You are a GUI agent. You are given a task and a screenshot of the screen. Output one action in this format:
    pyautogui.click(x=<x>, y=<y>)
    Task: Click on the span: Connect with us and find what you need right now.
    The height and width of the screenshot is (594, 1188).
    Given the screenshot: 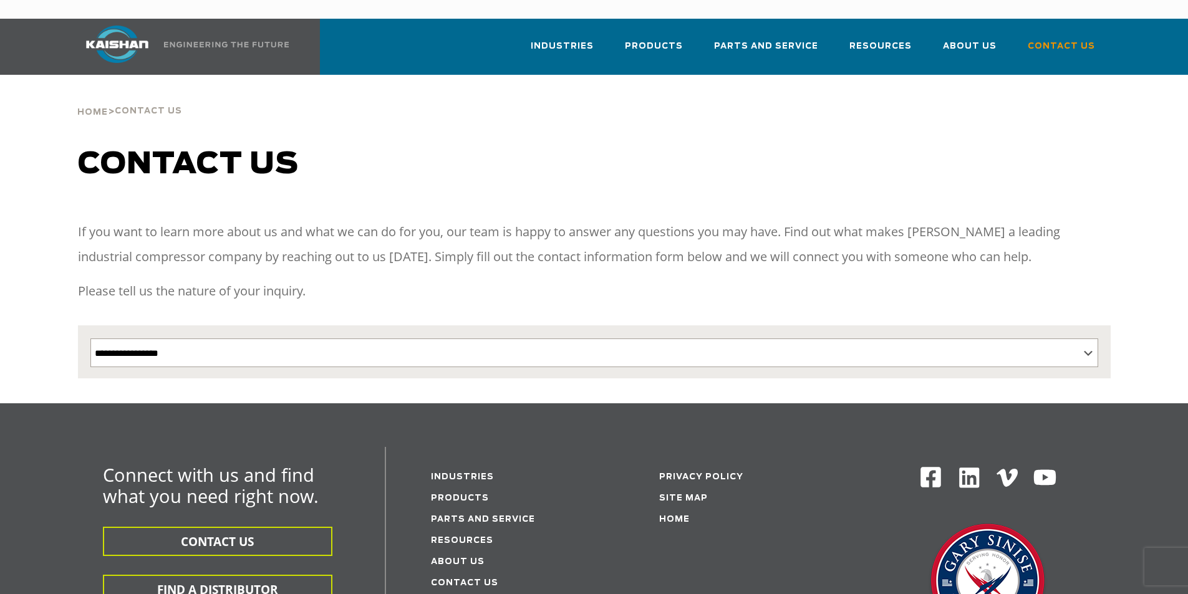 What is the action you would take?
    pyautogui.click(x=211, y=485)
    